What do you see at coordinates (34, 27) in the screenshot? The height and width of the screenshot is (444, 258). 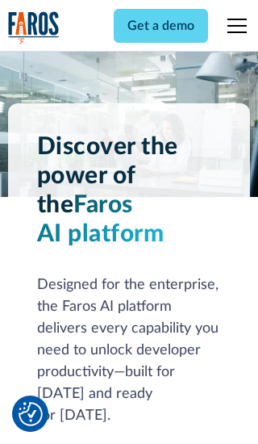 I see `img: Logo of the analytics and reporting company Faros.` at bounding box center [34, 27].